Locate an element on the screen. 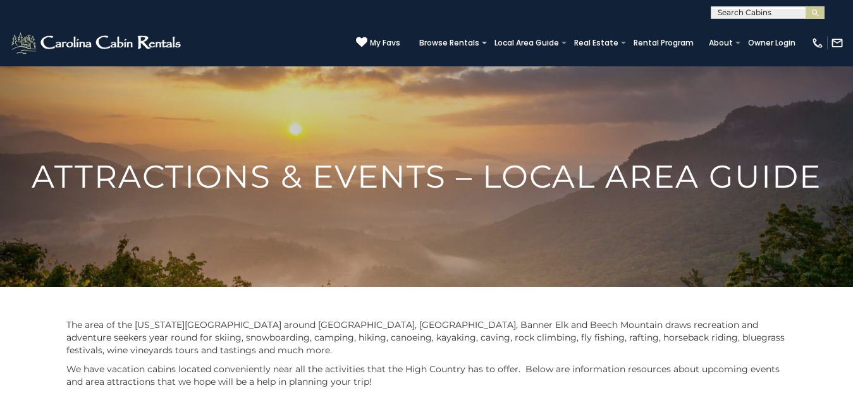  a: Rental Program is located at coordinates (664, 43).